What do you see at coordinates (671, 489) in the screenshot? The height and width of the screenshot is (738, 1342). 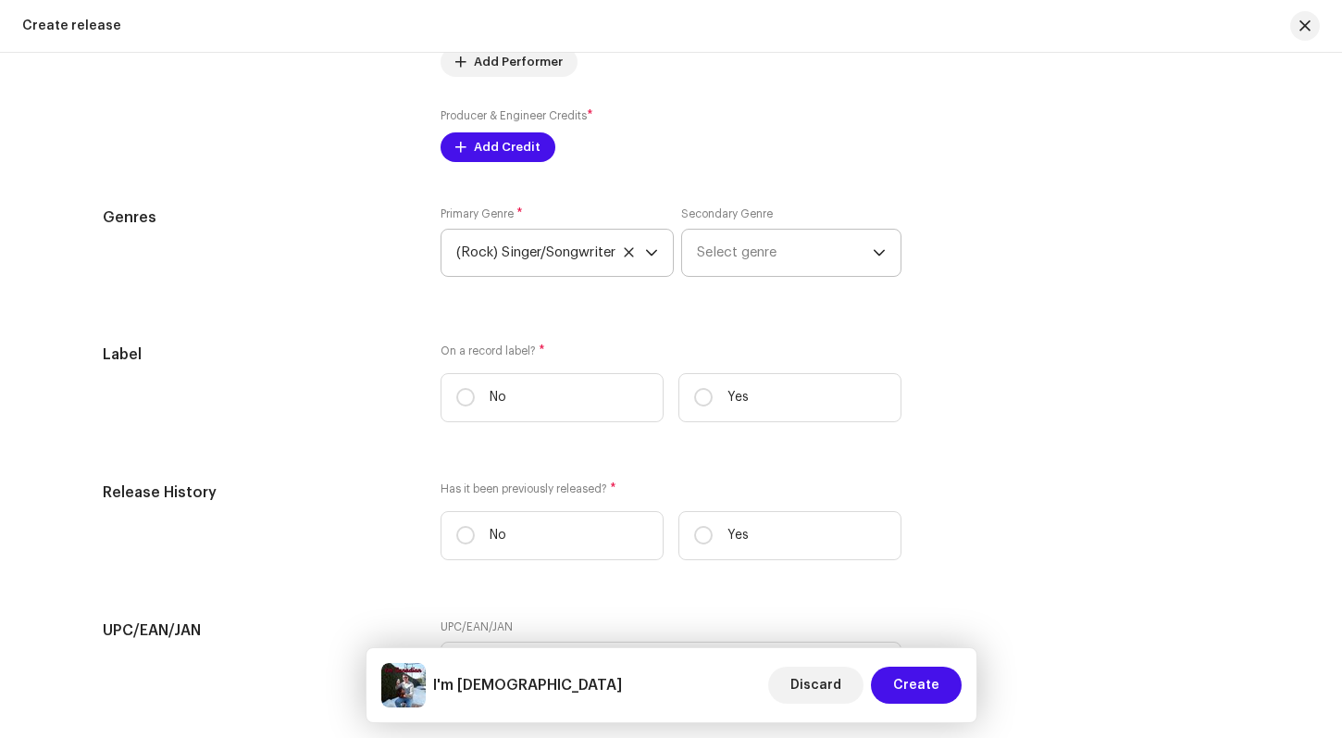 I see `label: Has it been previously released?` at bounding box center [671, 489].